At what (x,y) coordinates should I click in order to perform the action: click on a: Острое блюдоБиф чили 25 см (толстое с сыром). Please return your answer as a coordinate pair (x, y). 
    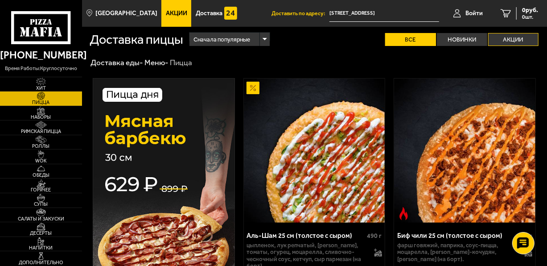
    Looking at the image, I should click on (465, 150).